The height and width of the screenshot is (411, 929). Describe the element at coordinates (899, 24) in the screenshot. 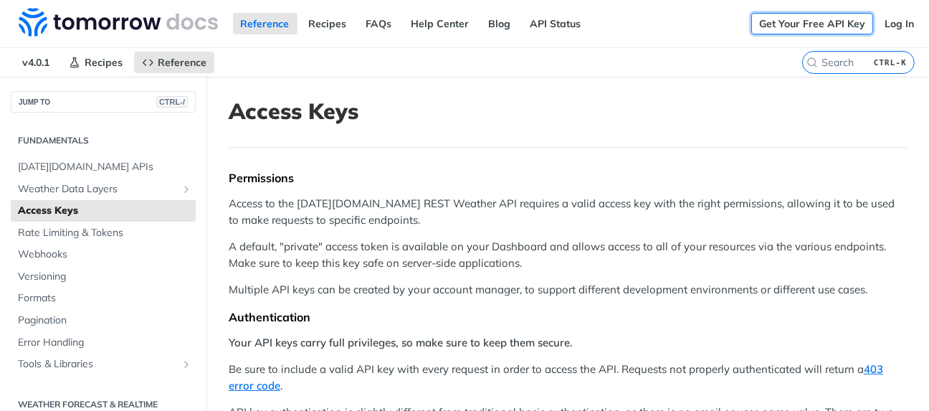

I see `a: Log In` at that location.